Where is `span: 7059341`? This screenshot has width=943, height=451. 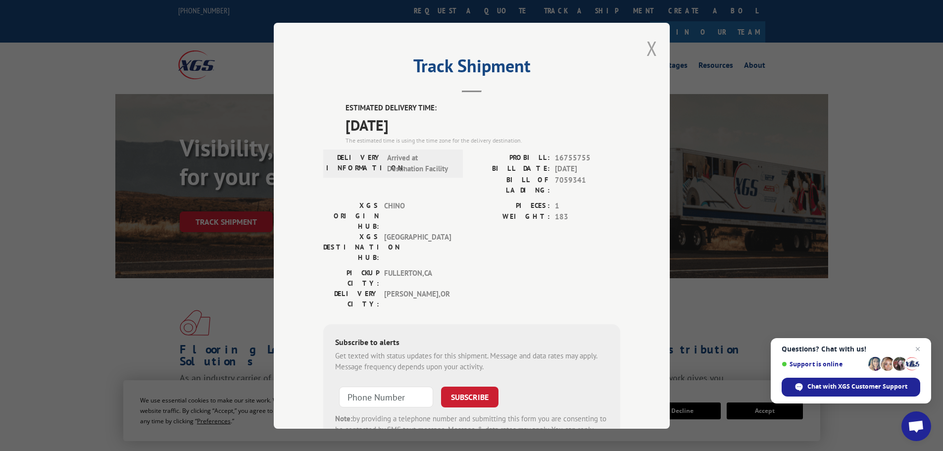 span: 7059341 is located at coordinates (587, 185).